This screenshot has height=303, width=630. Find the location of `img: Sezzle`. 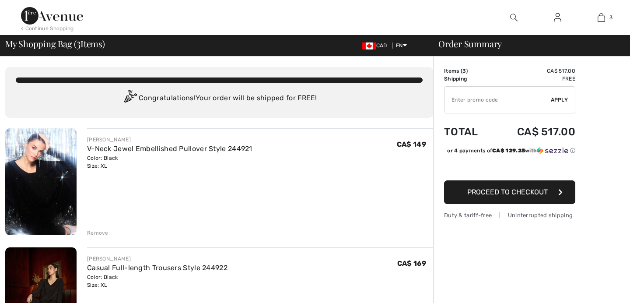

img: Sezzle is located at coordinates (553, 151).